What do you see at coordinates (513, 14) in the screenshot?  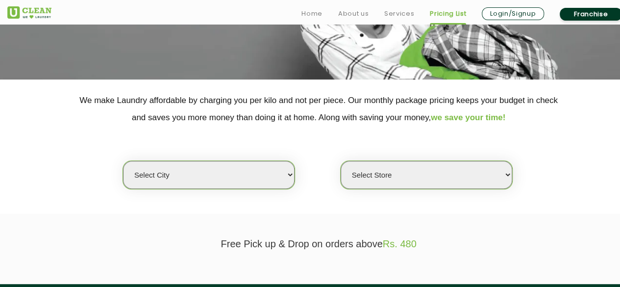 I see `a: Login/Signup` at bounding box center [513, 14].